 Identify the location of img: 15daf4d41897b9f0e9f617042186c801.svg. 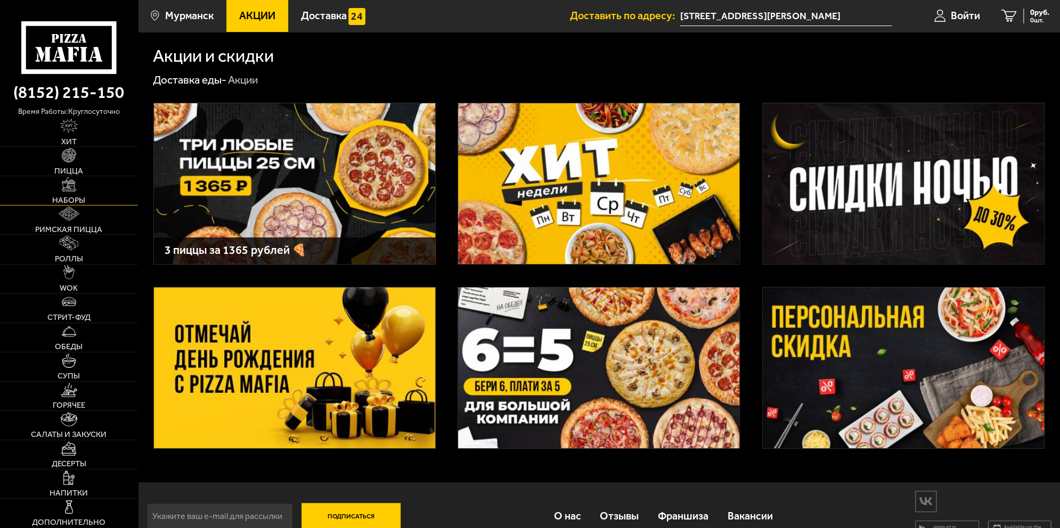
(356, 16).